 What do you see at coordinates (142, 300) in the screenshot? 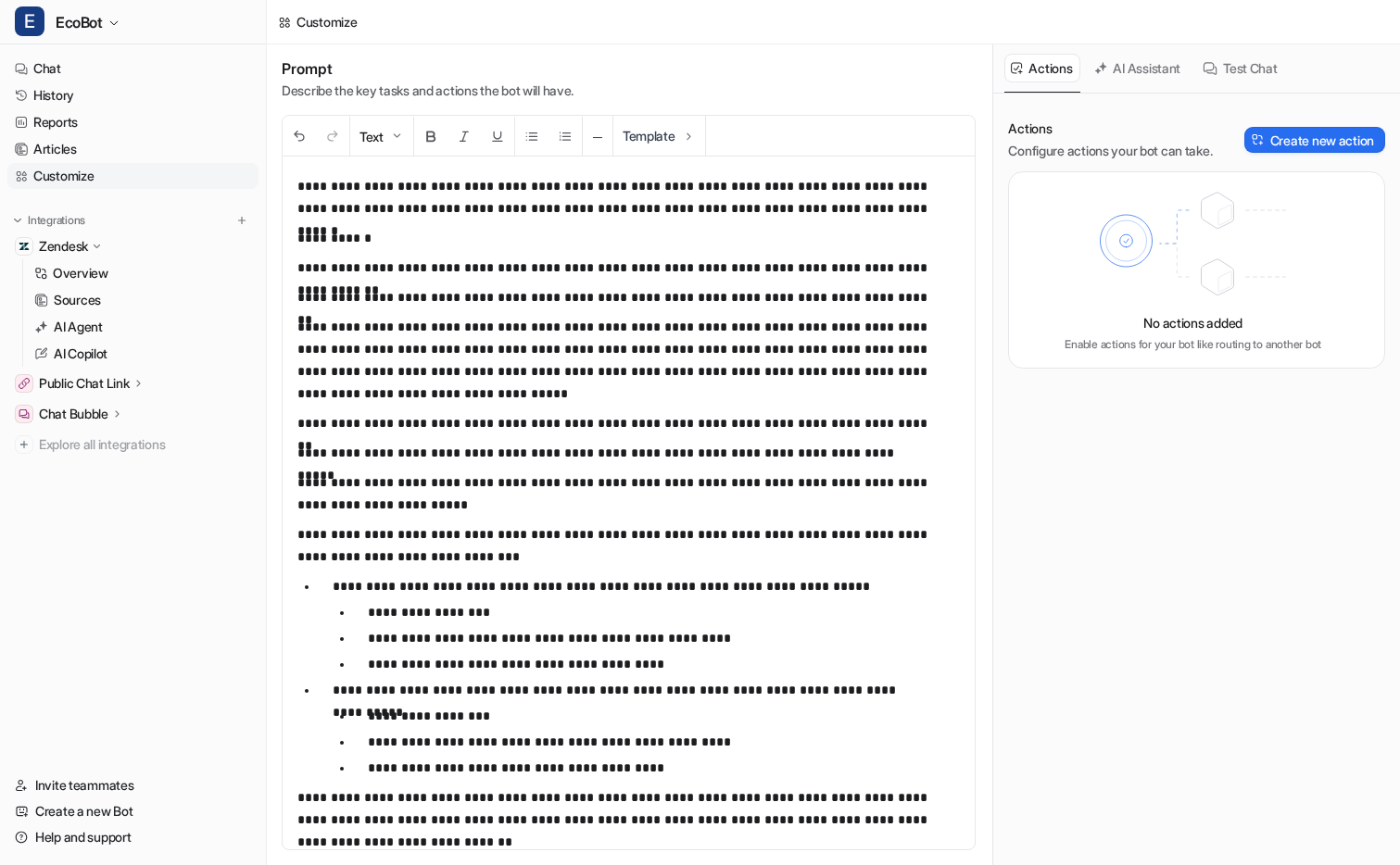
I see `a: Sources` at bounding box center [142, 300].